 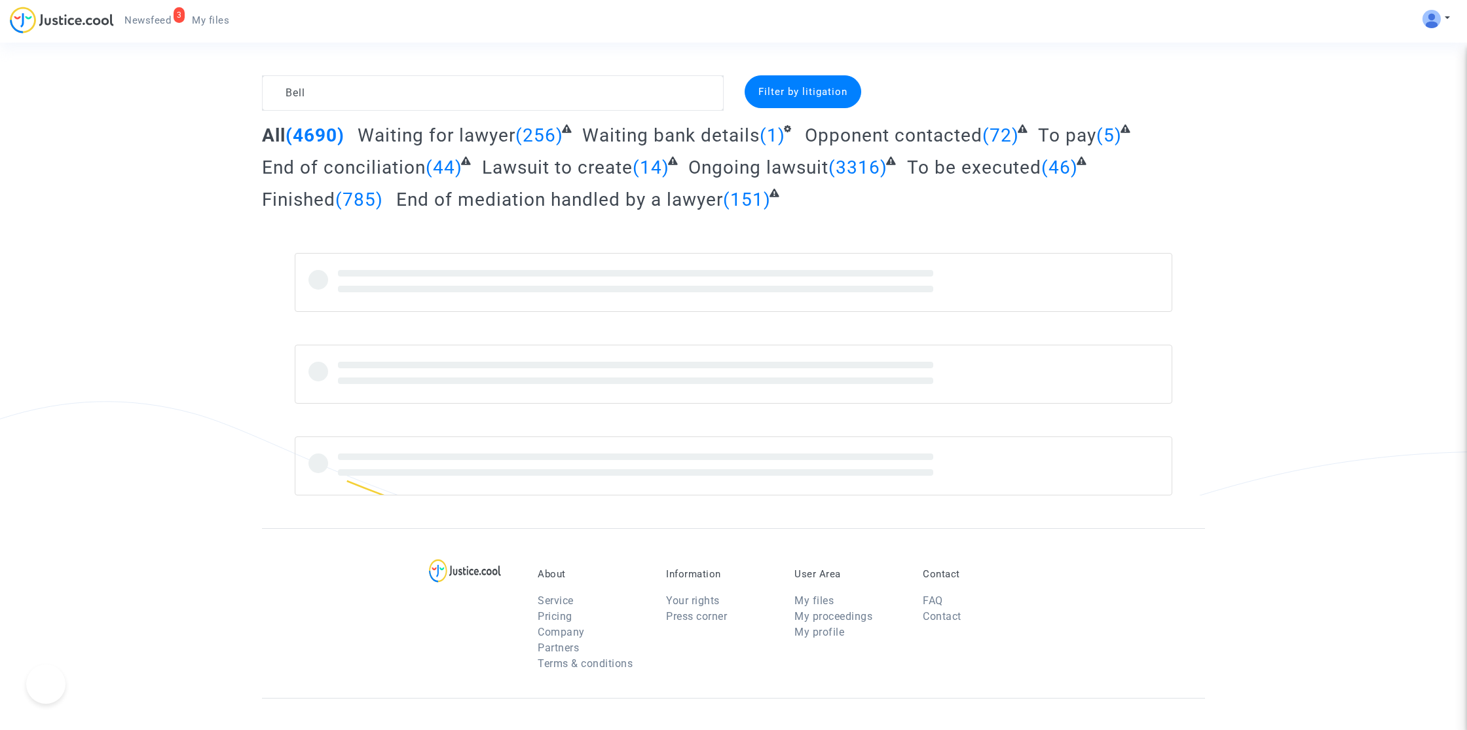 I want to click on img: jc-logo.svg, so click(x=62, y=20).